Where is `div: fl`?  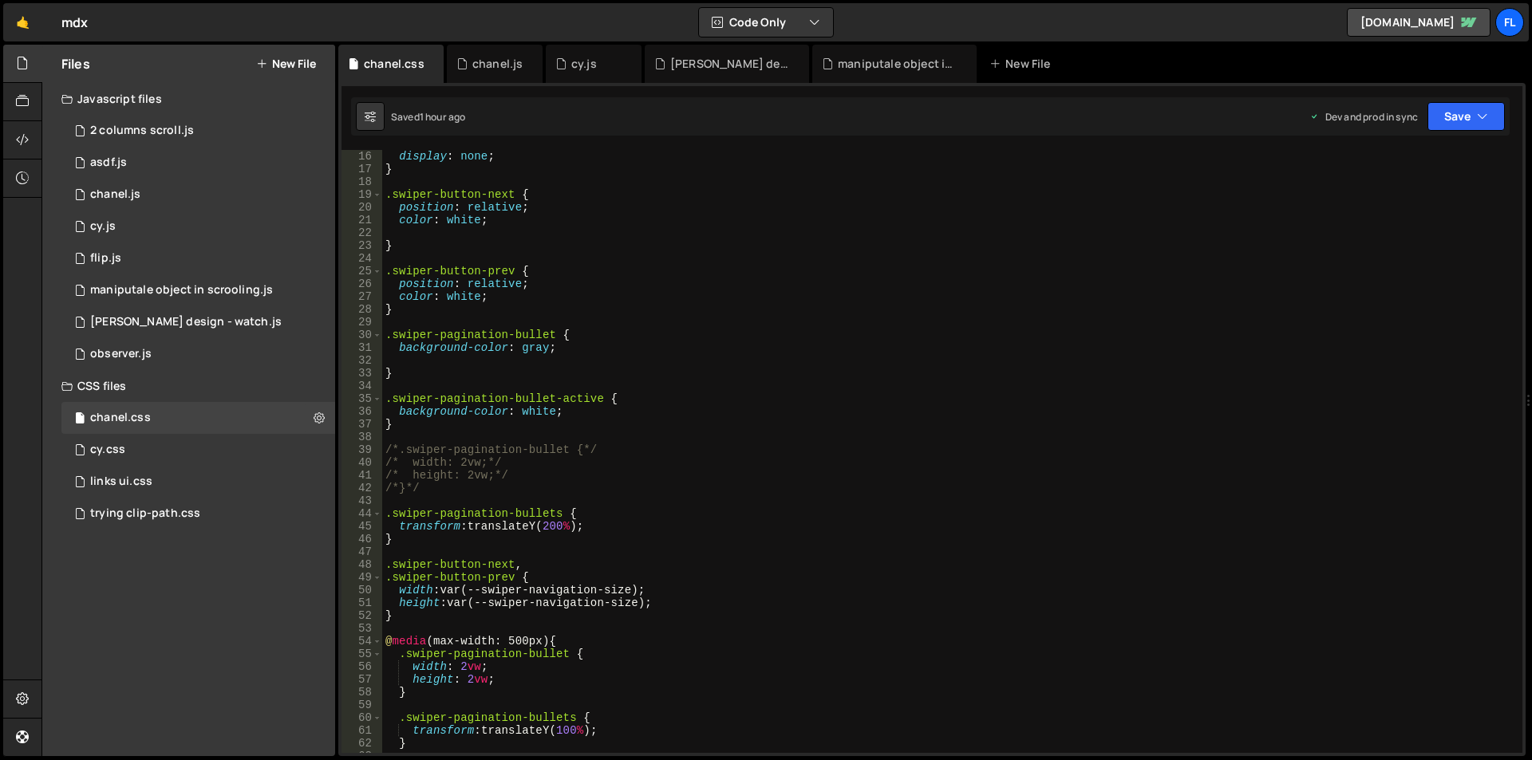
div: fl is located at coordinates (1509, 22).